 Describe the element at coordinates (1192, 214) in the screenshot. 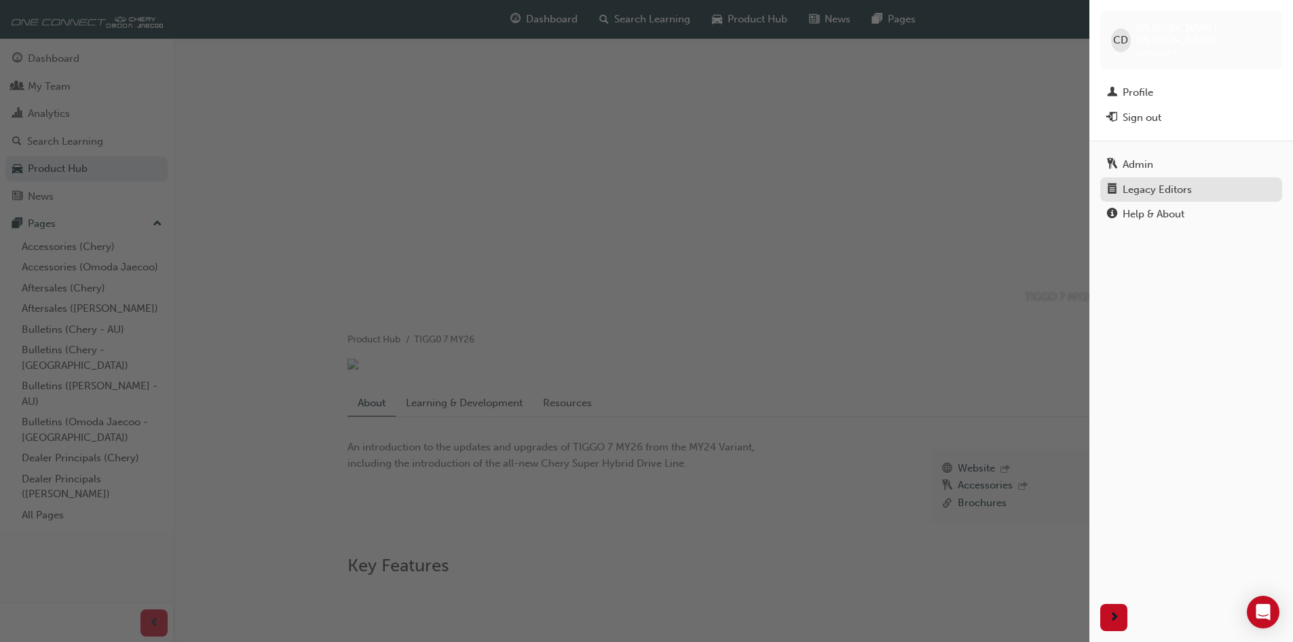

I see `a: Help & About` at that location.